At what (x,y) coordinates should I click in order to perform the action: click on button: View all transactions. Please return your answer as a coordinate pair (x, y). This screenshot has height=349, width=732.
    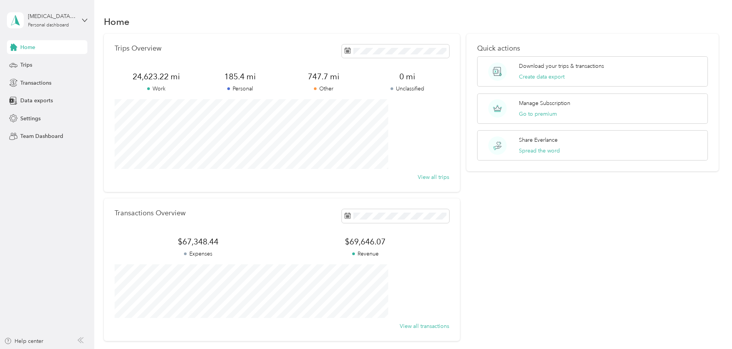
    Looking at the image, I should click on (424, 326).